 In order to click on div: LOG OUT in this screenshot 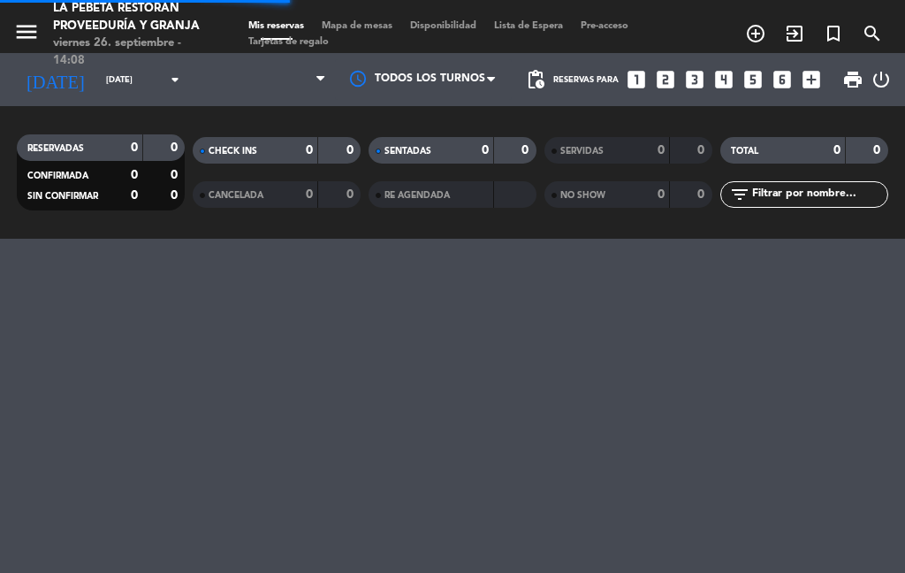, I will do `click(881, 80)`.